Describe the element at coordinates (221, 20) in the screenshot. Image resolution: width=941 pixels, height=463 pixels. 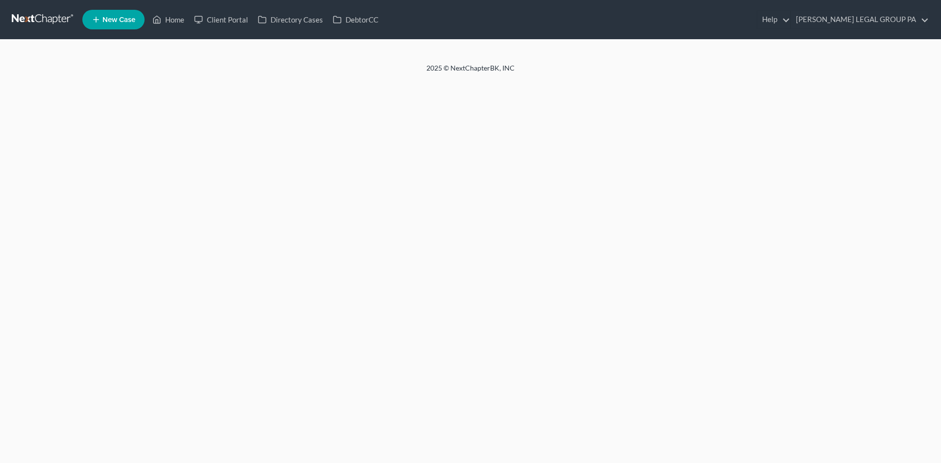
I see `a: Client Portal` at that location.